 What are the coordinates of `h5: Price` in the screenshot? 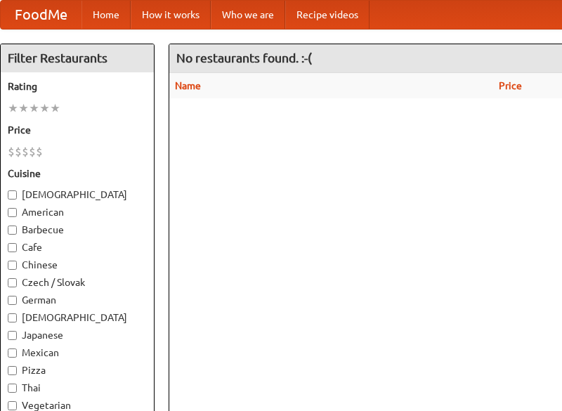 It's located at (77, 130).